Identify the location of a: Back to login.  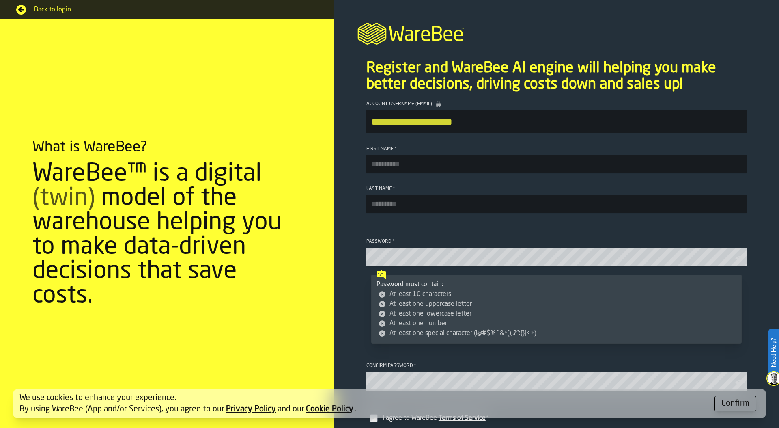
(167, 10).